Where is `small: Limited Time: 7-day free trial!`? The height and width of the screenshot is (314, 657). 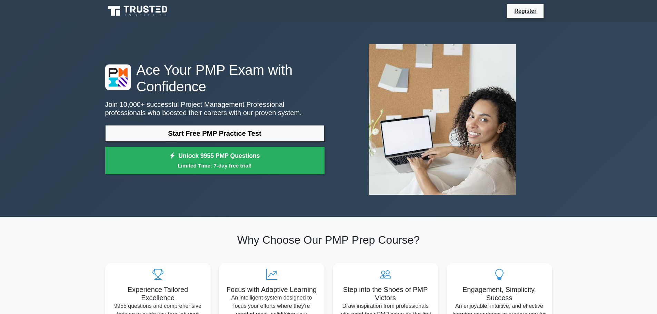 small: Limited Time: 7-day free trial! is located at coordinates (215, 165).